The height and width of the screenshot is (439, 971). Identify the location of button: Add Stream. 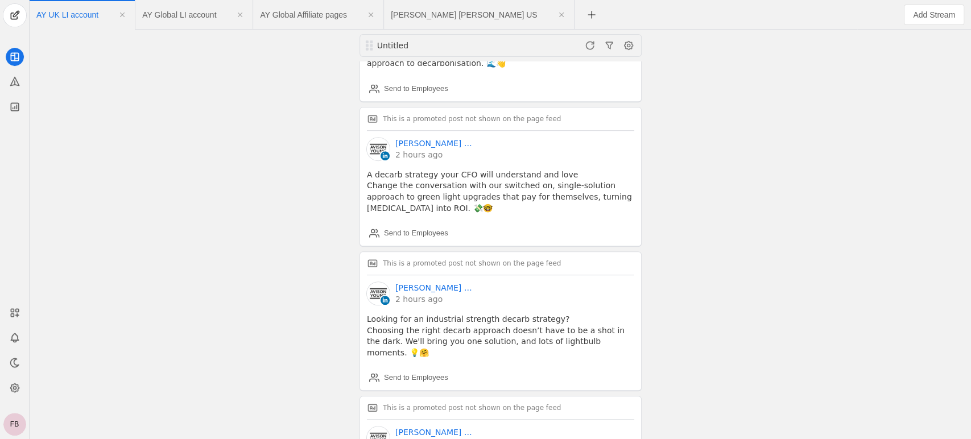
(934, 15).